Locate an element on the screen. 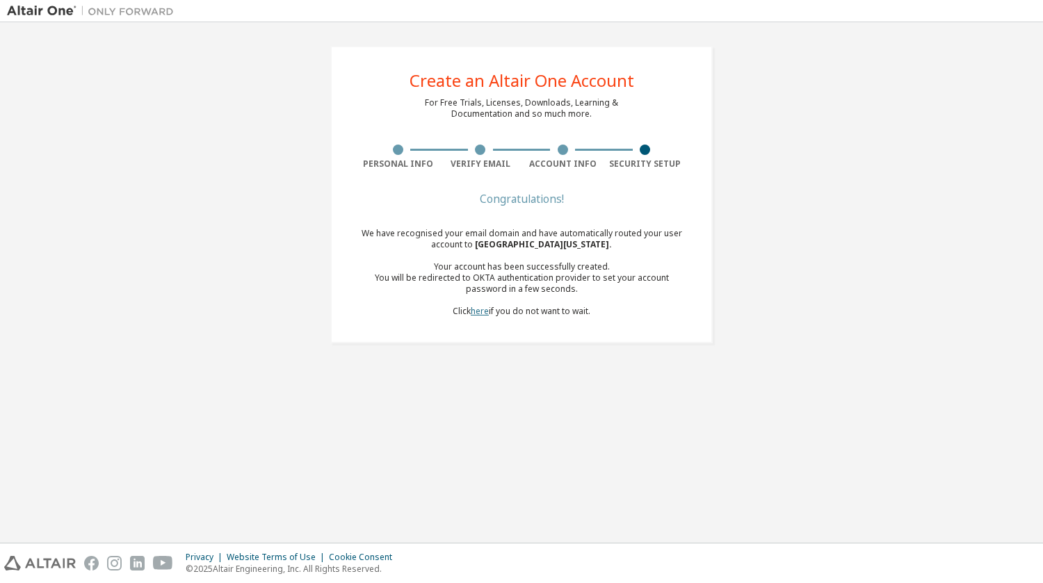  div: You will be redirected to OKTA authentication provider to set your account password in a few seco... is located at coordinates (521, 284).